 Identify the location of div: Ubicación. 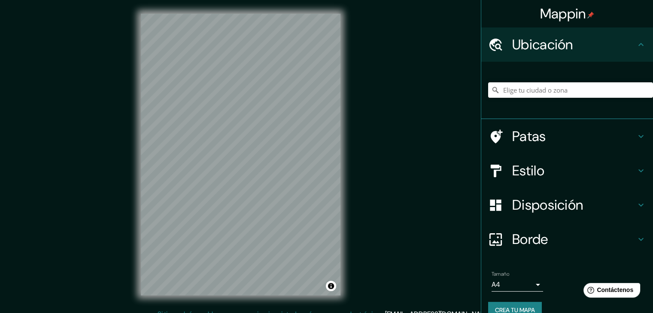
(567, 45).